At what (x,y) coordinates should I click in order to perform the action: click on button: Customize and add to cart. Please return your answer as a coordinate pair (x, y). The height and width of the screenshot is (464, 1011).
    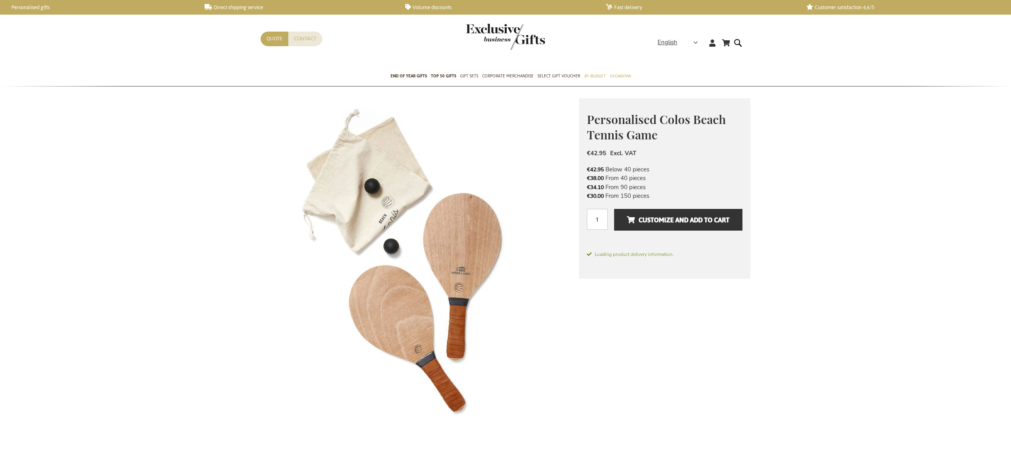
    Looking at the image, I should click on (678, 220).